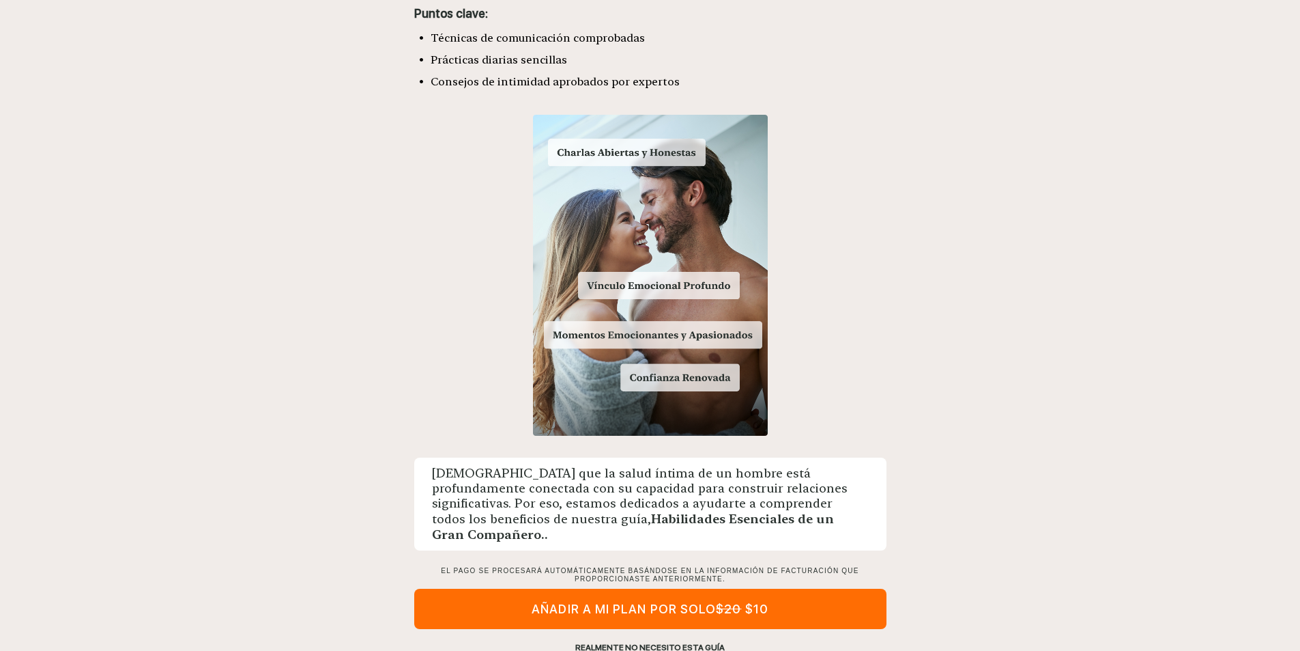 The image size is (1300, 651). I want to click on div: Consejos de intimidad aprobados por expertos, so click(659, 82).